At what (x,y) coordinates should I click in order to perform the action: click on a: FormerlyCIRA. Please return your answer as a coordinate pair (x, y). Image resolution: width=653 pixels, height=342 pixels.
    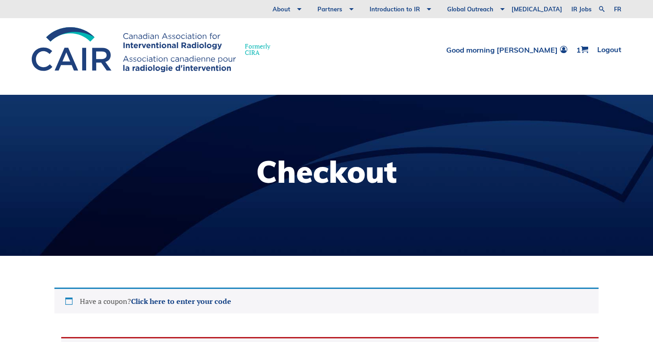
    Looking at the image, I should click on (156, 49).